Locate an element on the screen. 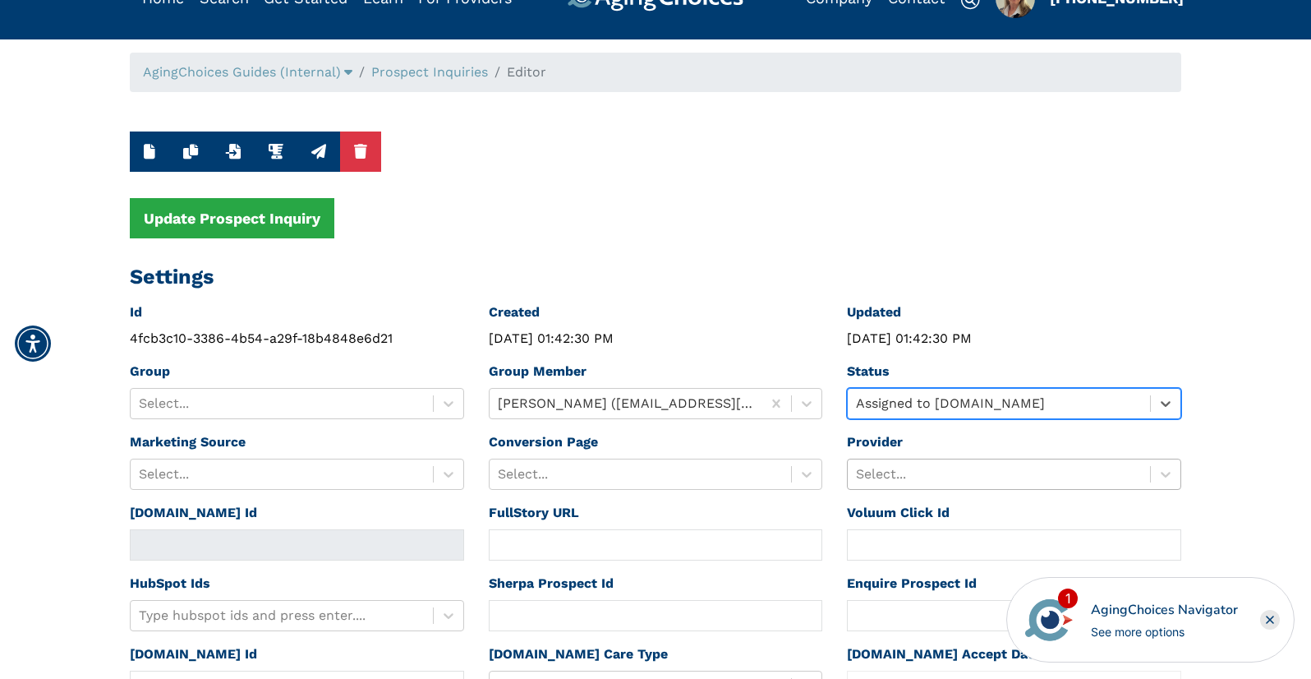  label: HubSpot Ids is located at coordinates (170, 583).